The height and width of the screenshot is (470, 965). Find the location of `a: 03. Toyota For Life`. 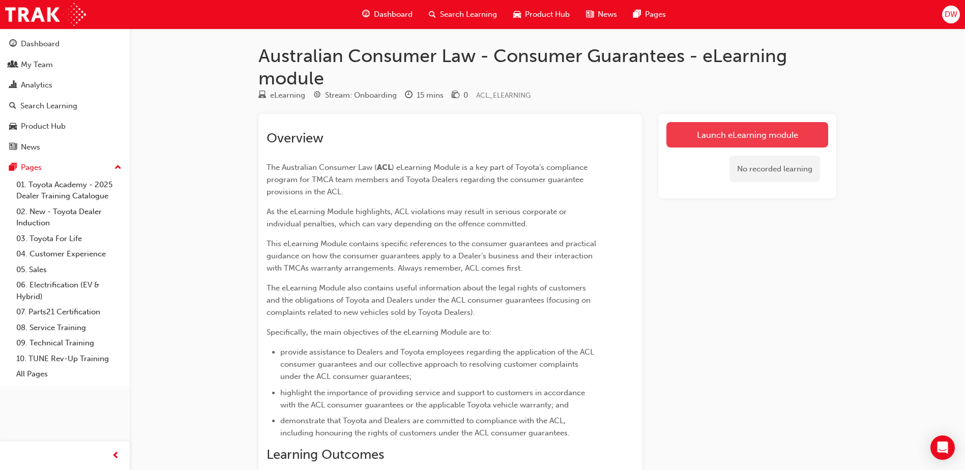

a: 03. Toyota For Life is located at coordinates (69, 239).